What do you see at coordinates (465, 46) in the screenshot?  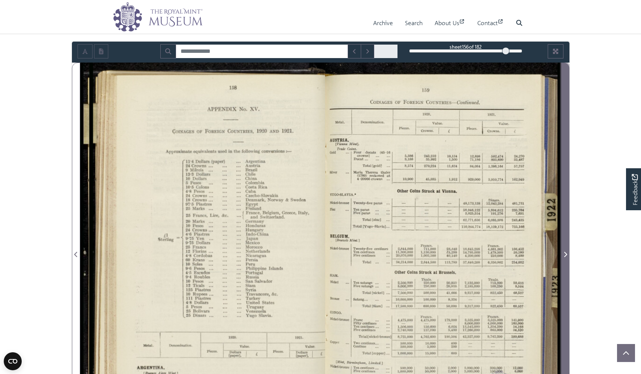 I see `div: sheet of 182` at bounding box center [465, 46].